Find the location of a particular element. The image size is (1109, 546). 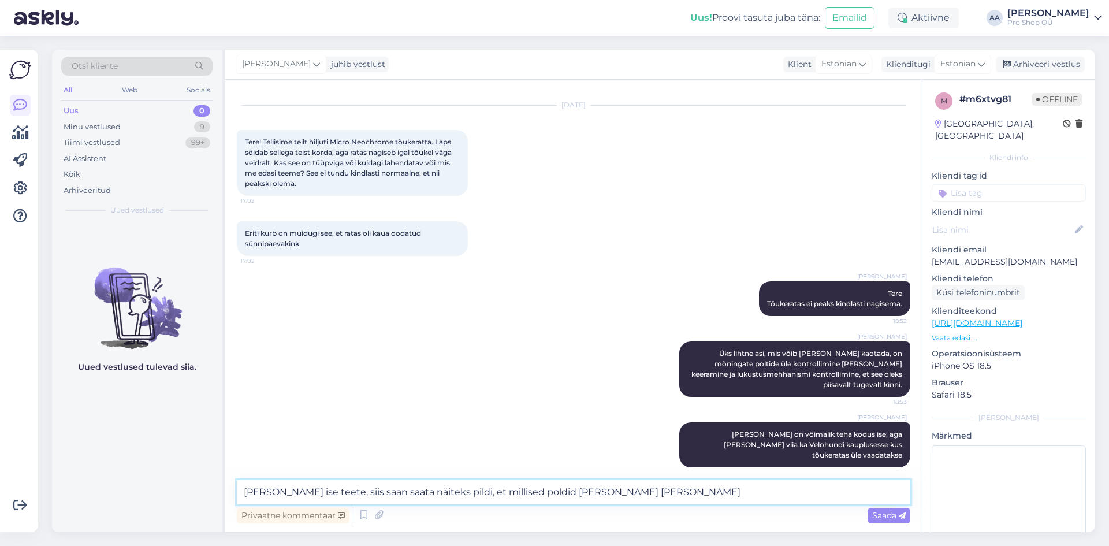

div: Küsi telefoninumbrit is located at coordinates (978, 292).